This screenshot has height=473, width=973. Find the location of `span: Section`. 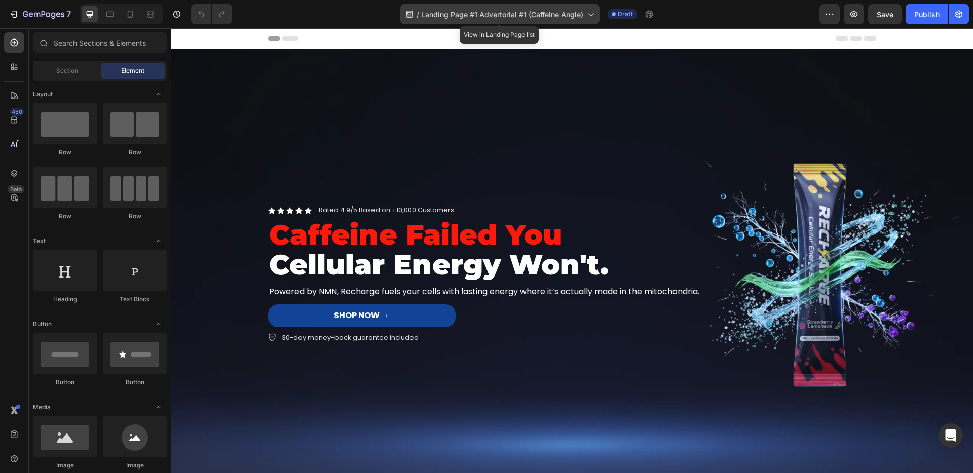

span: Section is located at coordinates (67, 71).